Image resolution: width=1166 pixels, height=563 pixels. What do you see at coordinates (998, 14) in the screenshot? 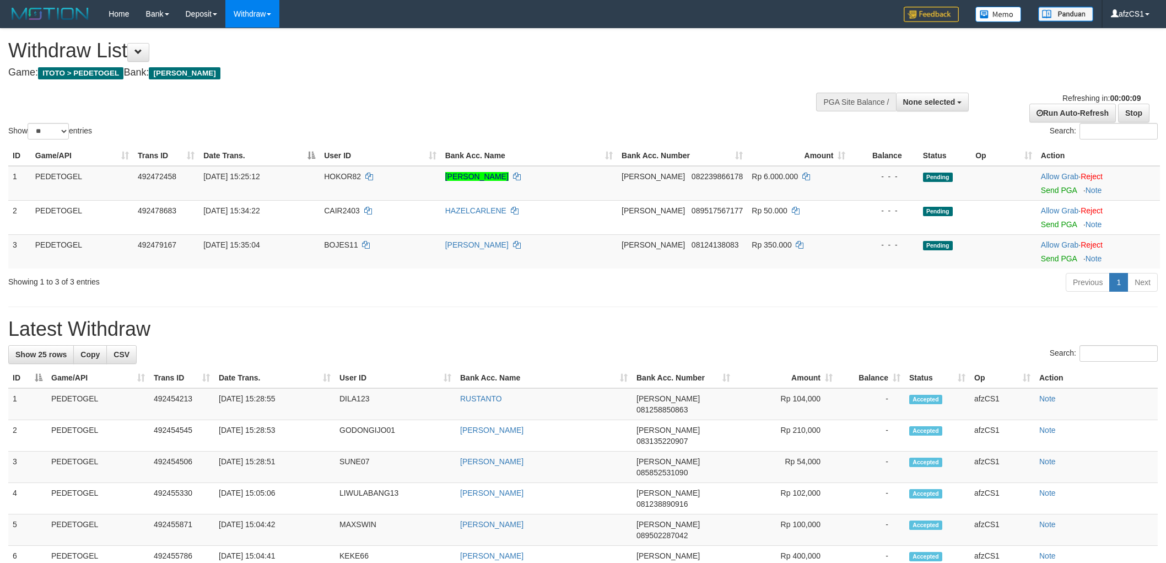
I see `img: Button%20Memo.svg` at bounding box center [998, 14].